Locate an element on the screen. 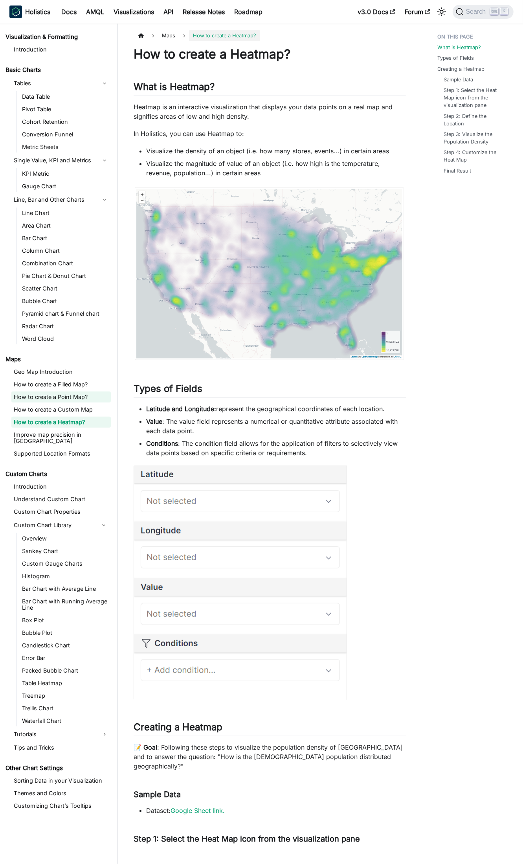 The width and height of the screenshot is (523, 864). a: Customizing Chart’s Tooltips is located at coordinates (61, 806).